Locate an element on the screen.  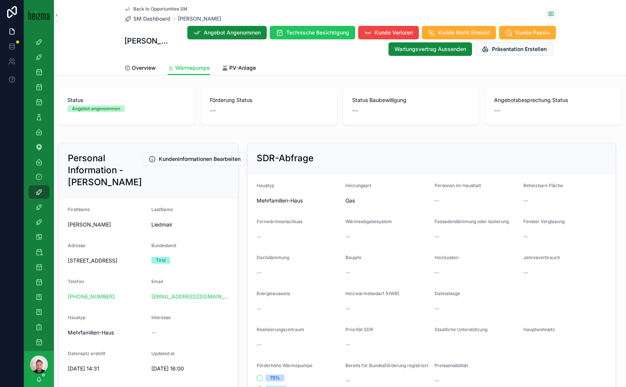
div: scrollable content is located at coordinates (39, 190).